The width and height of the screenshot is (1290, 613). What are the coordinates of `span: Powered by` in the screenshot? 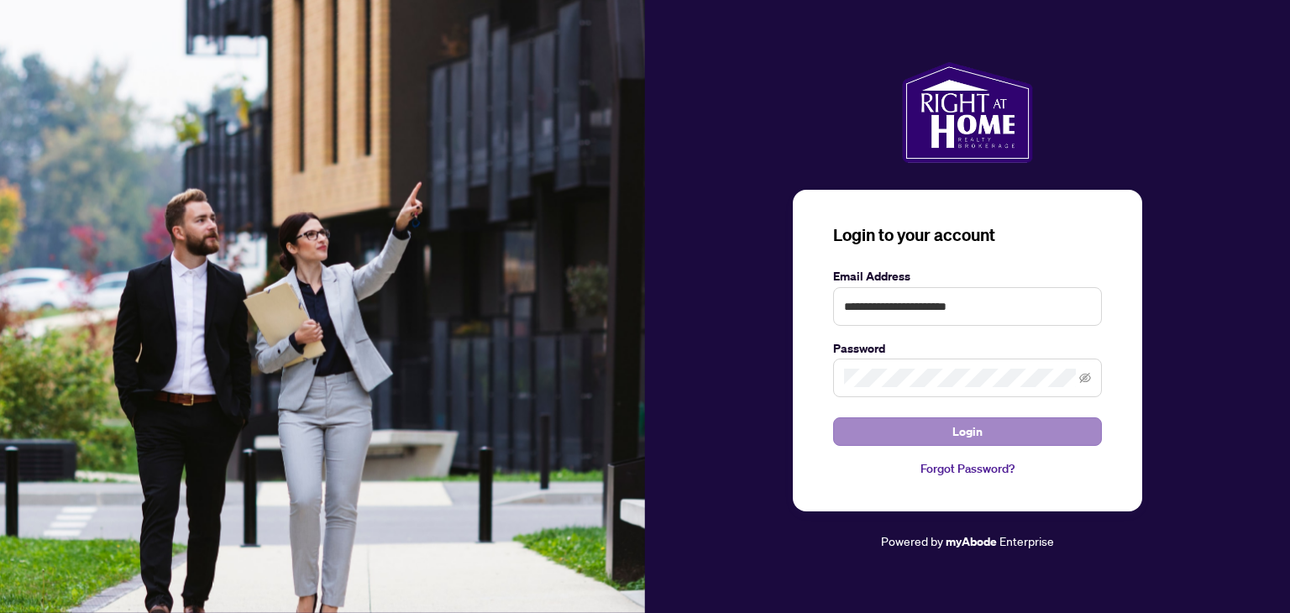 It's located at (912, 541).